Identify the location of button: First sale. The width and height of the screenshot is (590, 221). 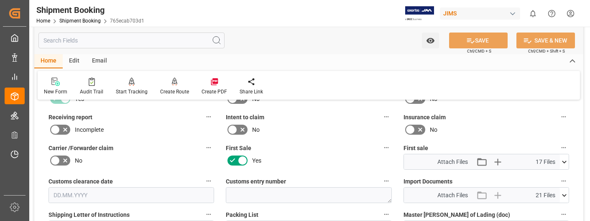
(563, 148).